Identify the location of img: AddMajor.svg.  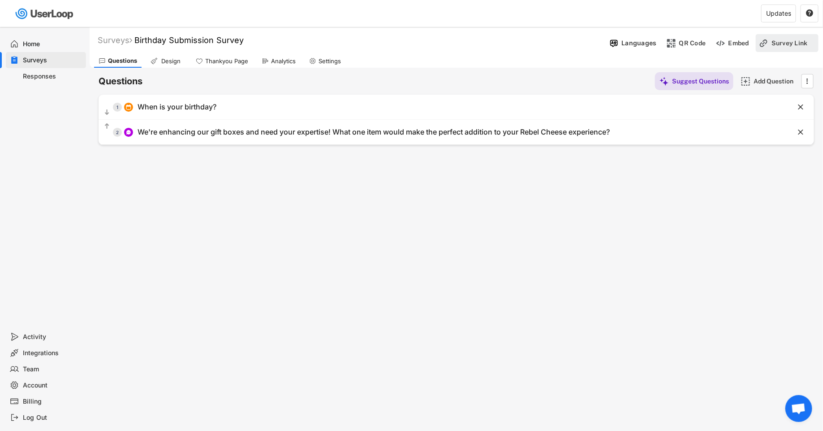
(746, 81).